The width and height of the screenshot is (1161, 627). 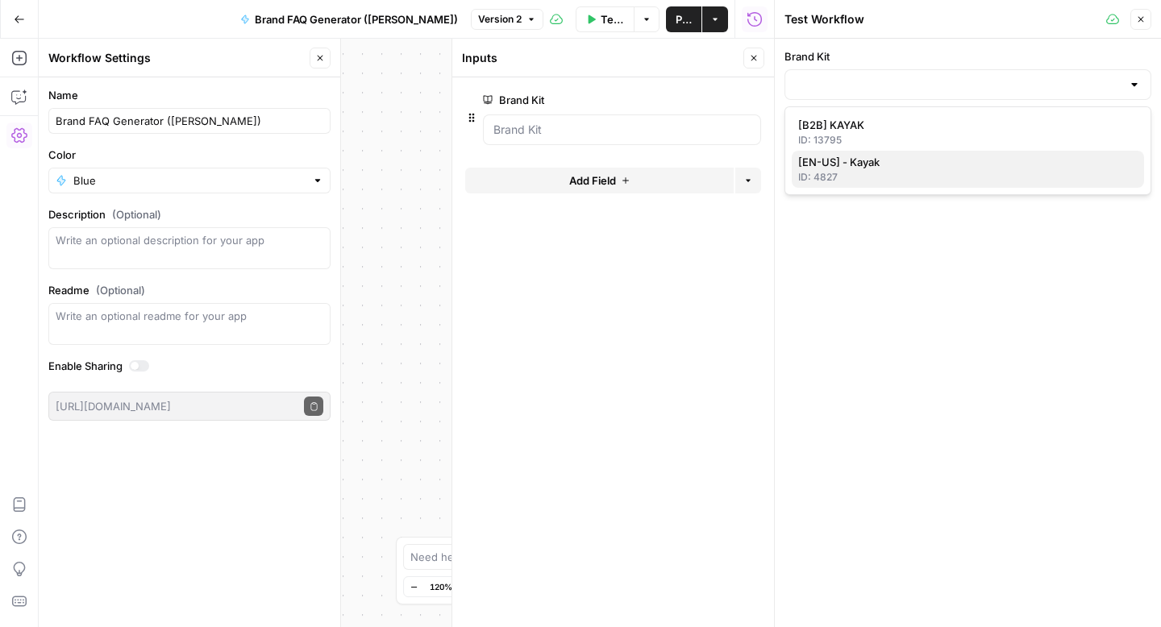 I want to click on span: Publish, so click(x=684, y=19).